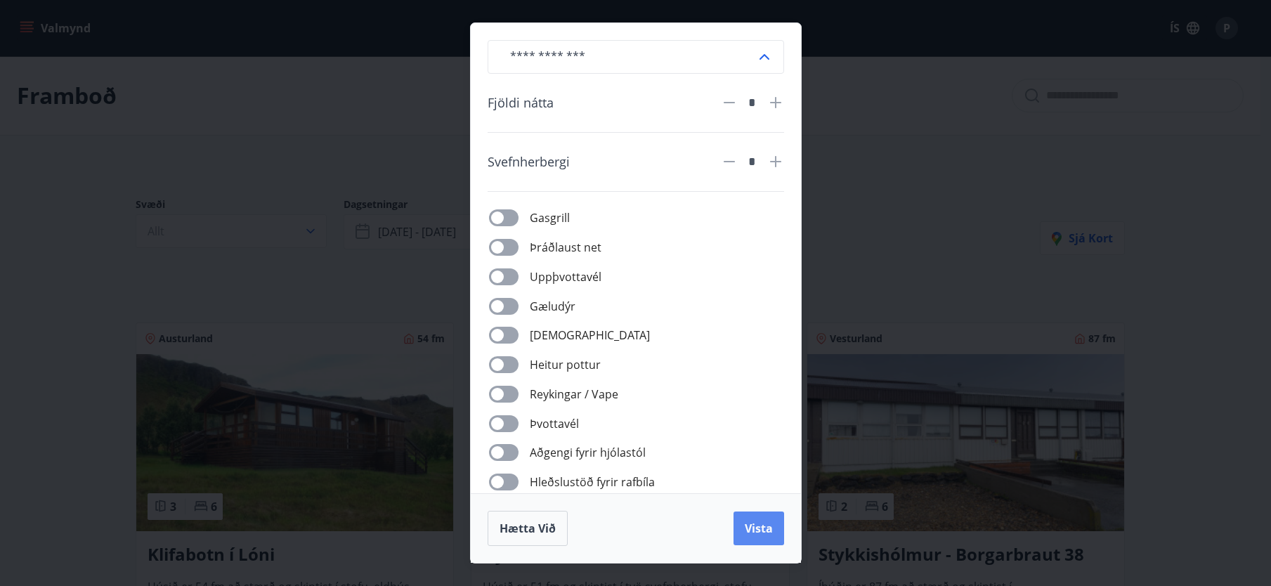  Describe the element at coordinates (554, 424) in the screenshot. I see `span: Þvottavél` at that location.